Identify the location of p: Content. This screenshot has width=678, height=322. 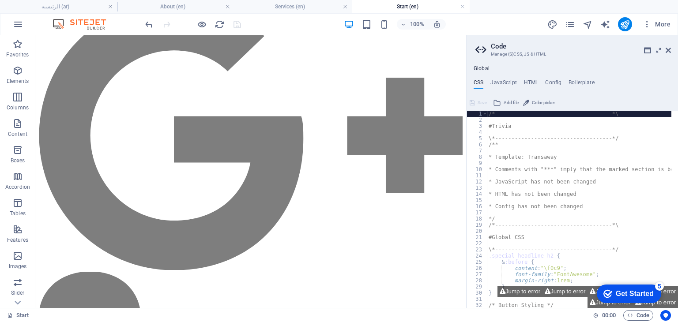
(18, 134).